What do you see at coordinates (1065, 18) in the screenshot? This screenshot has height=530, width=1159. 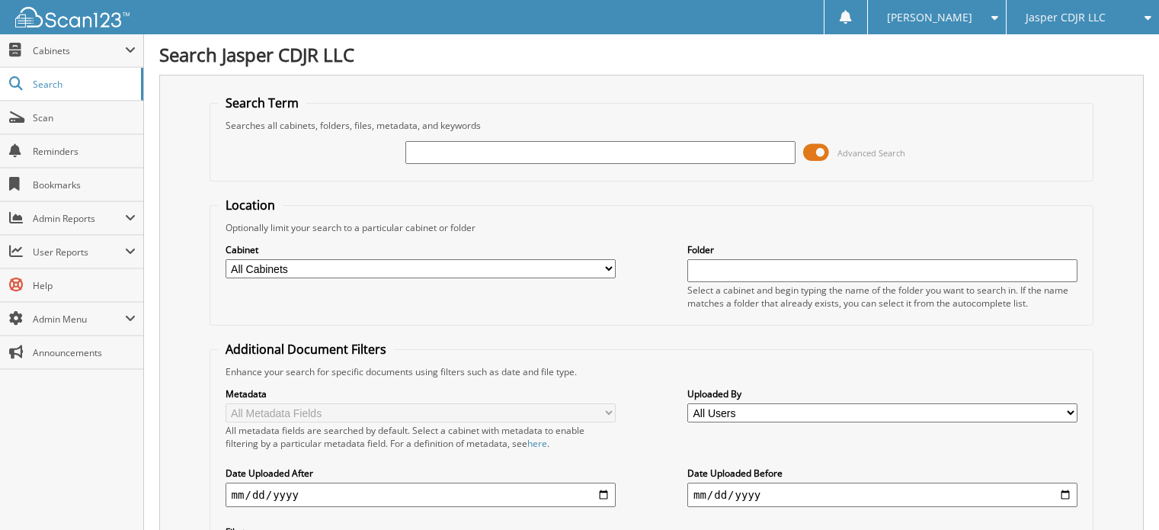 I see `span: Jasper CDJR LLC` at bounding box center [1065, 18].